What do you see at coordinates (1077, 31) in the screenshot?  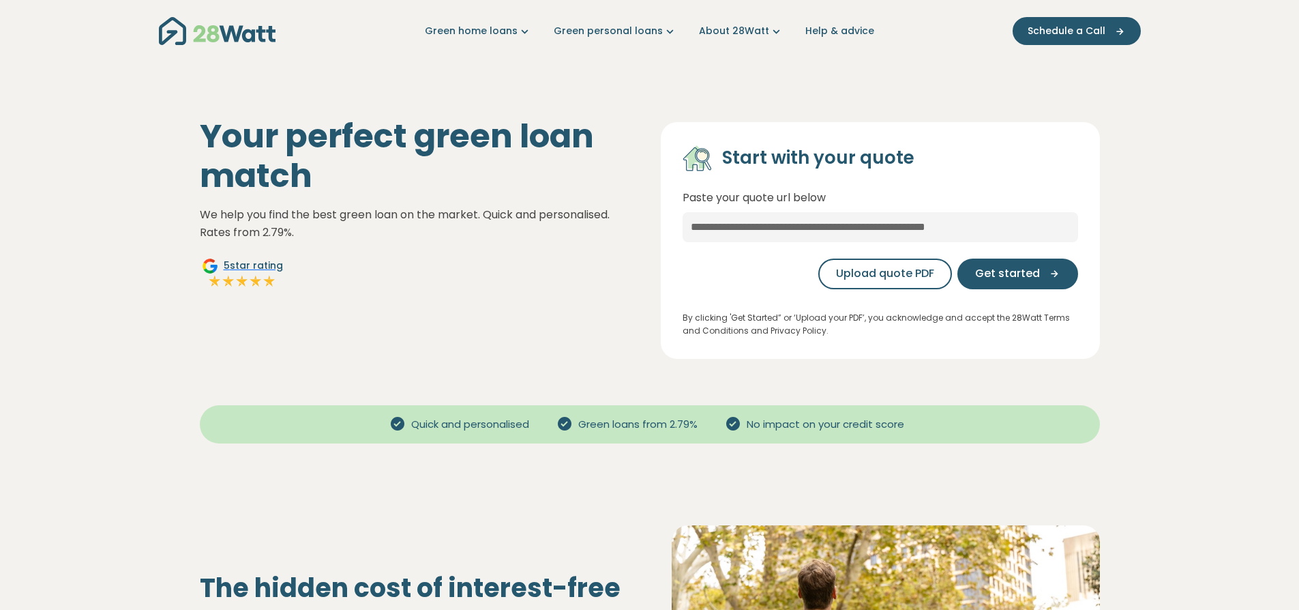 I see `button: Schedule a Call` at bounding box center [1077, 31].